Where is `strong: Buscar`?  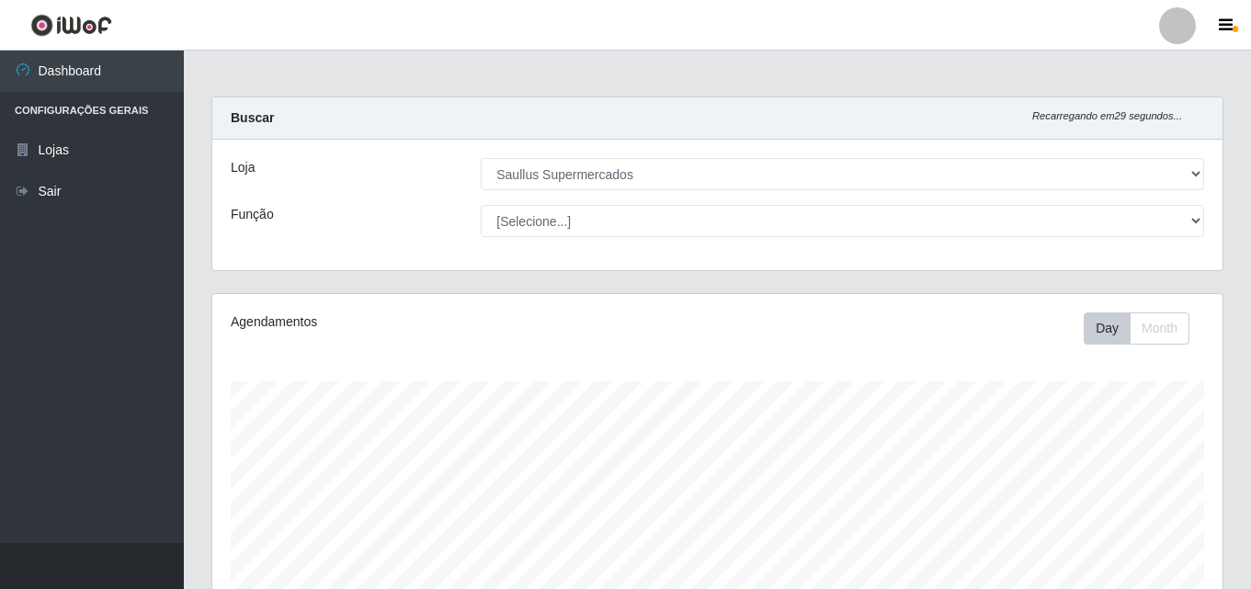
strong: Buscar is located at coordinates (252, 118).